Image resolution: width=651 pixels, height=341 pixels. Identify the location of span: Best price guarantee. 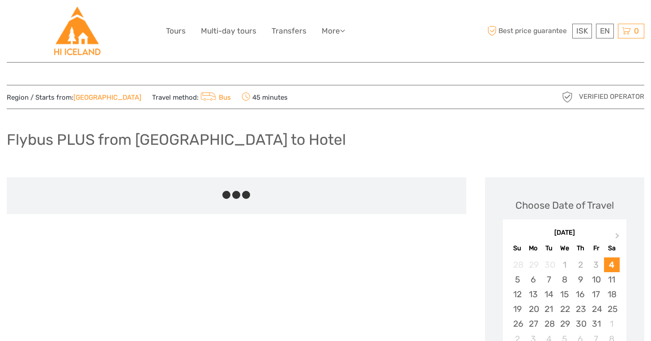
(528, 31).